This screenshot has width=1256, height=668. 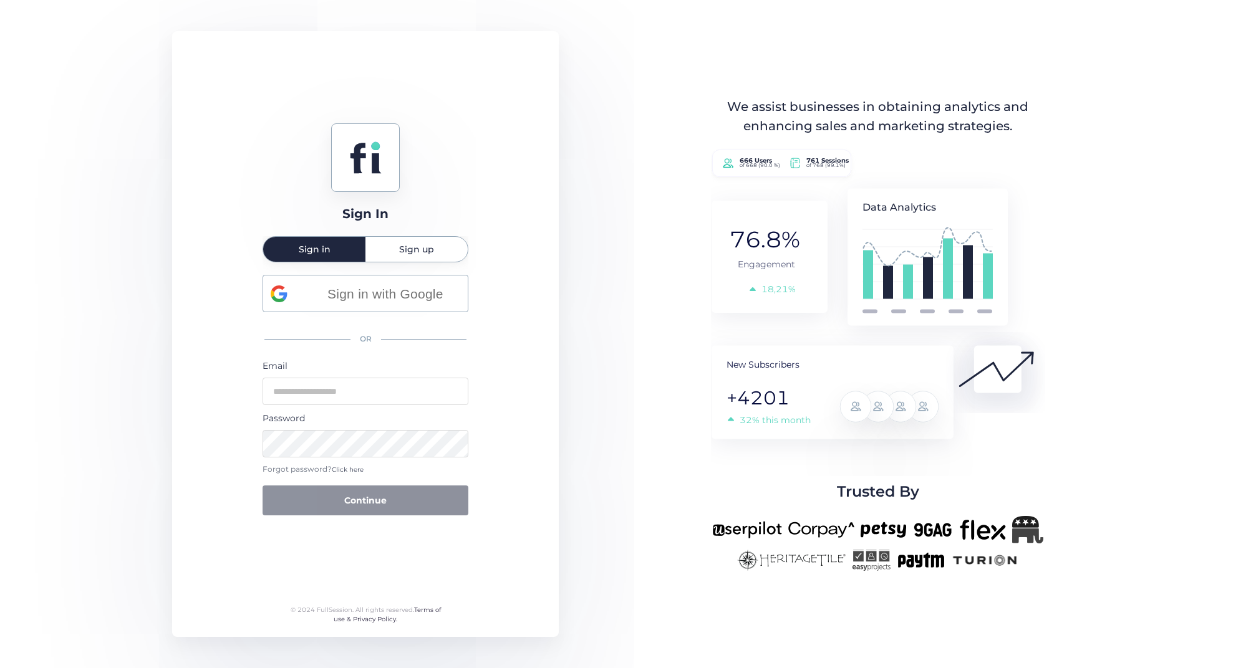 I want to click on span: Sign in, so click(x=314, y=249).